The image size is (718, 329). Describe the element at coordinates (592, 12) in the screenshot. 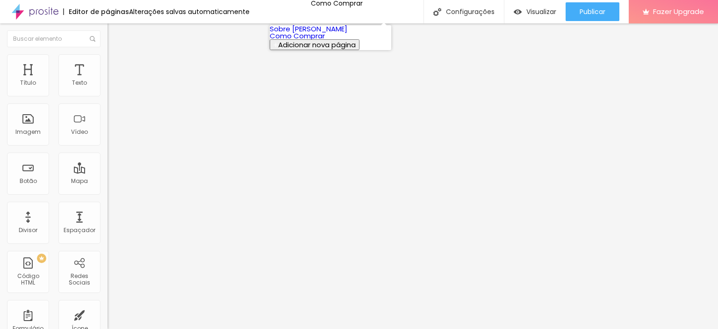

I see `span: Publicar` at that location.